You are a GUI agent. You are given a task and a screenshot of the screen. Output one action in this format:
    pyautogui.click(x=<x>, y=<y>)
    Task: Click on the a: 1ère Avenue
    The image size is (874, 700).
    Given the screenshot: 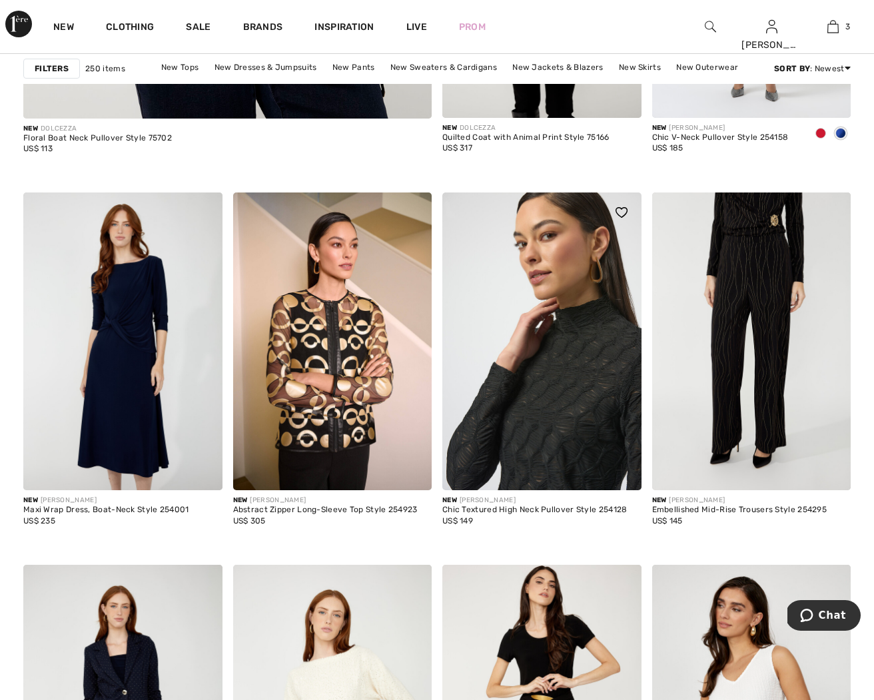 What is the action you would take?
    pyautogui.click(x=19, y=24)
    